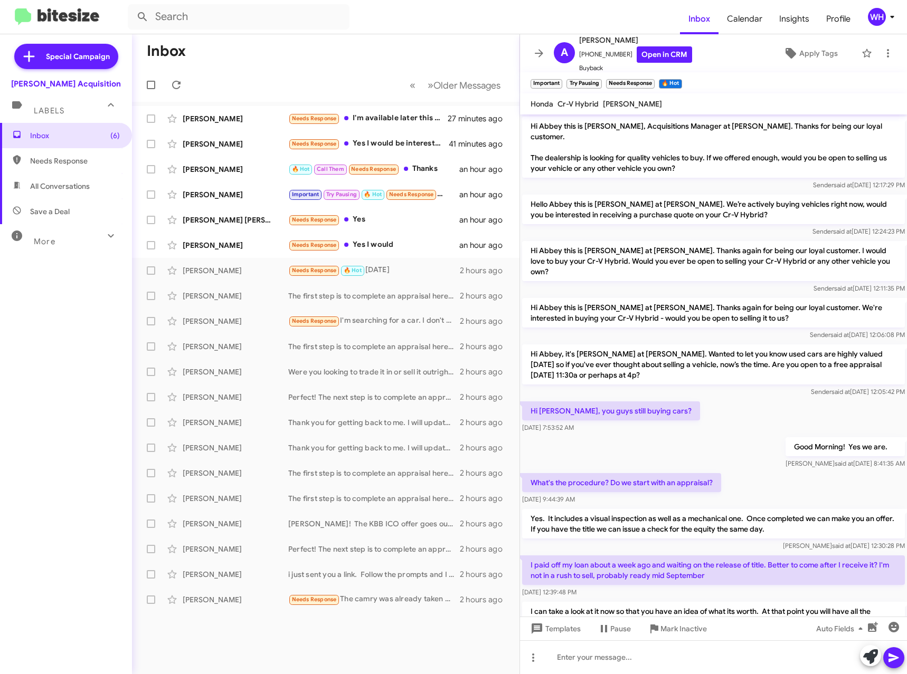 Image resolution: width=907 pixels, height=674 pixels. What do you see at coordinates (412, 85) in the screenshot?
I see `button: Previous` at bounding box center [412, 85].